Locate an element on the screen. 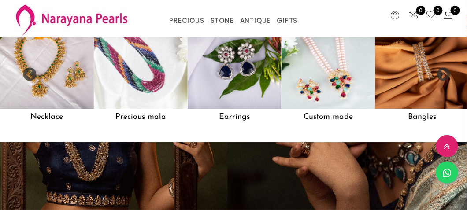 Image resolution: width=467 pixels, height=210 pixels. button: 0 is located at coordinates (448, 15).